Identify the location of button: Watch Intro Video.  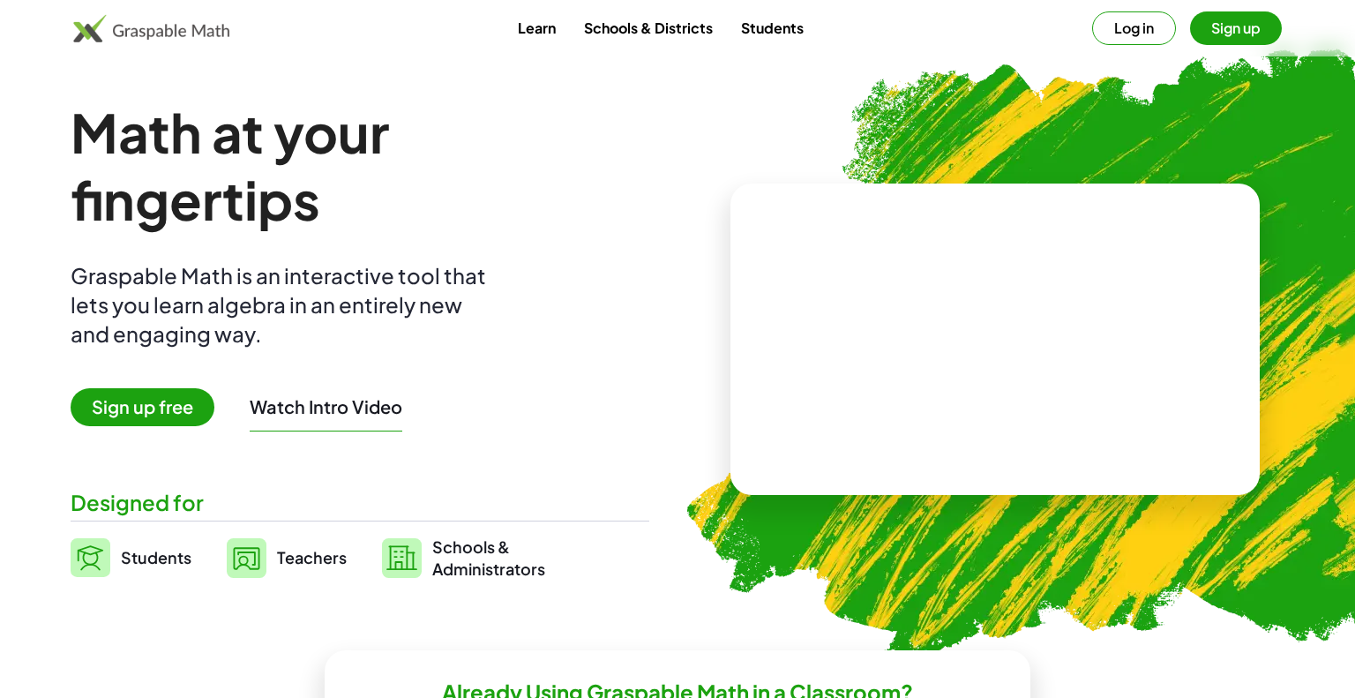
(325, 407).